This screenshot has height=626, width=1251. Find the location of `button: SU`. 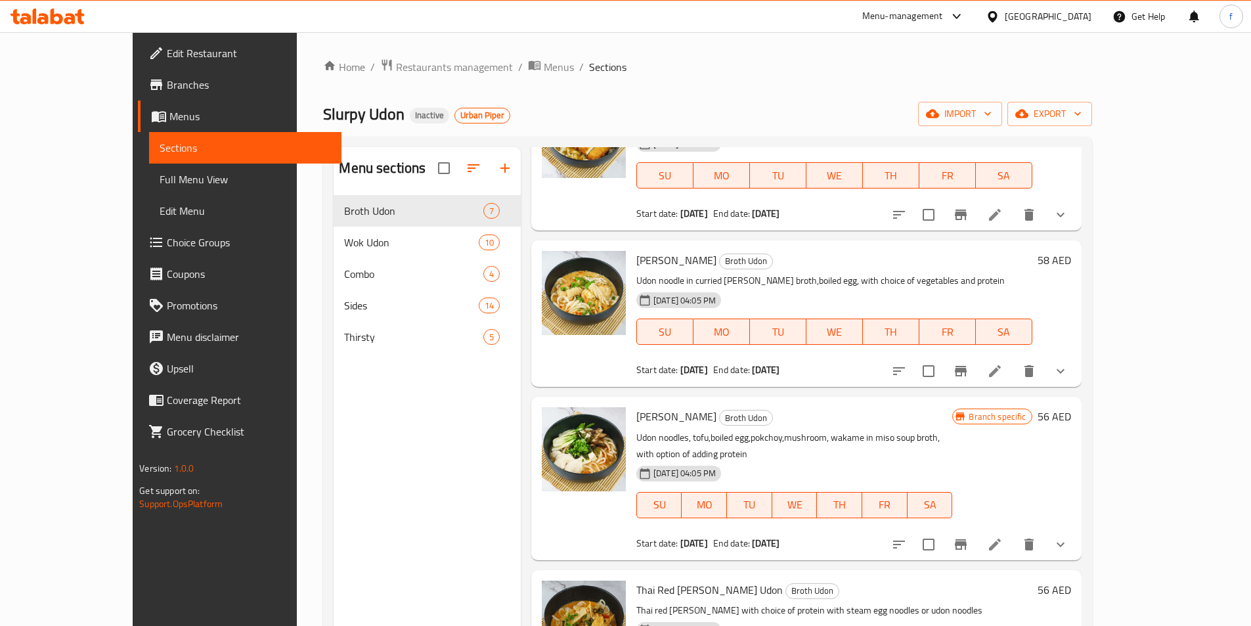

button: SU is located at coordinates (659, 505).